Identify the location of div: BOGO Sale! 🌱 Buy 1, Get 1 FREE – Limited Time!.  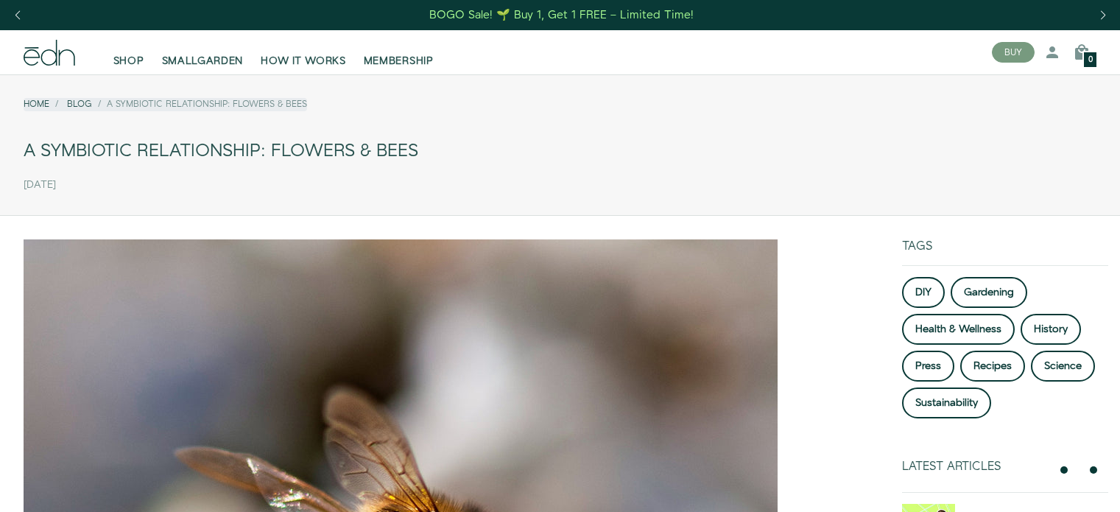
(561, 15).